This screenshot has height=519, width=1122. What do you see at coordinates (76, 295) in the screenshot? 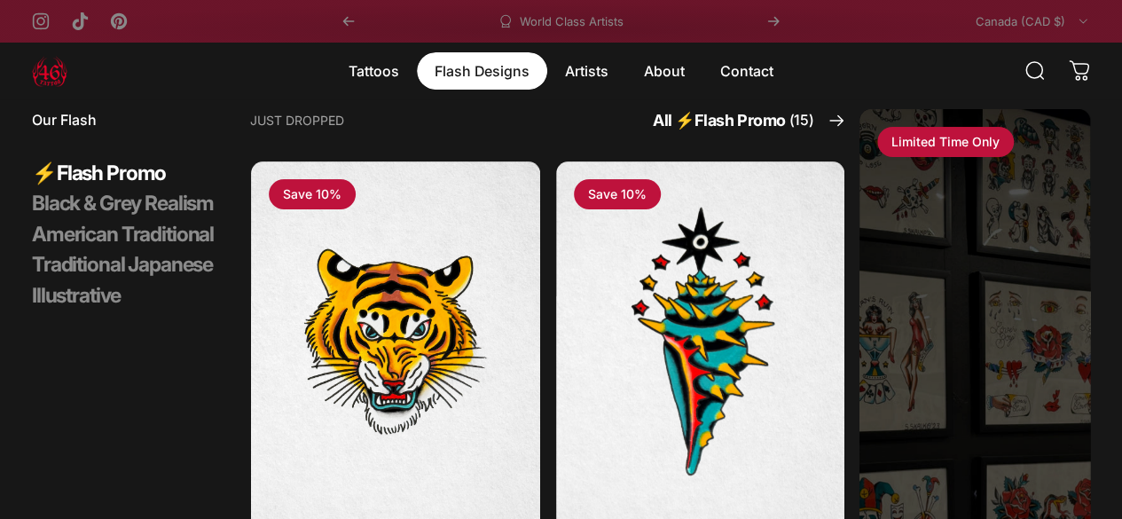
I see `span: Illustrative` at bounding box center [76, 295].